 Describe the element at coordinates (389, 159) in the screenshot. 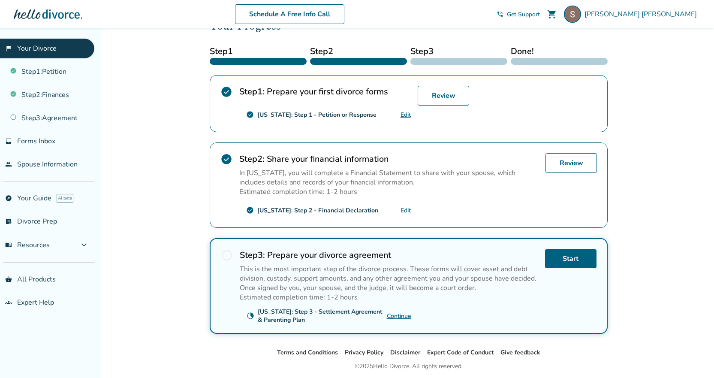

I see `h2: Share your financial information` at that location.